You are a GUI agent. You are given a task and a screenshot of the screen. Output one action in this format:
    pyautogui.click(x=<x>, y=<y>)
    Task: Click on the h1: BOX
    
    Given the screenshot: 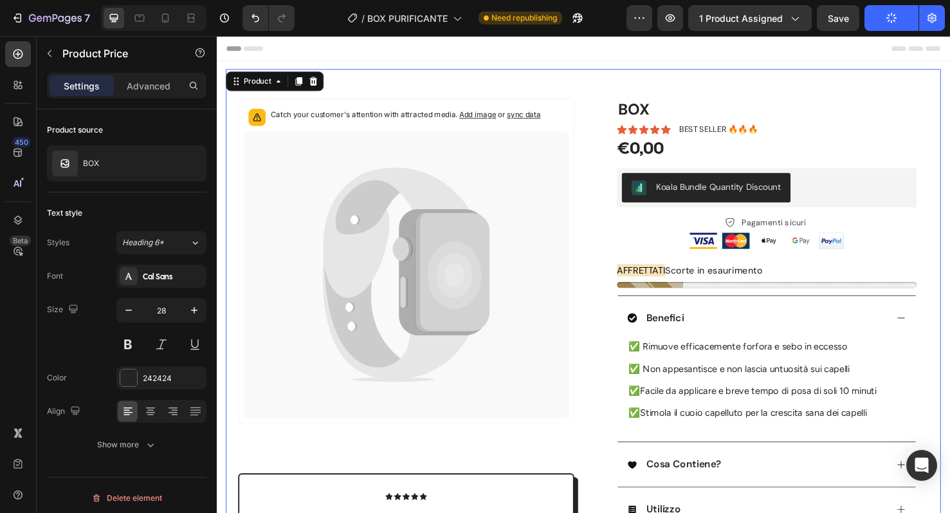 What is the action you would take?
    pyautogui.click(x=579, y=77)
    